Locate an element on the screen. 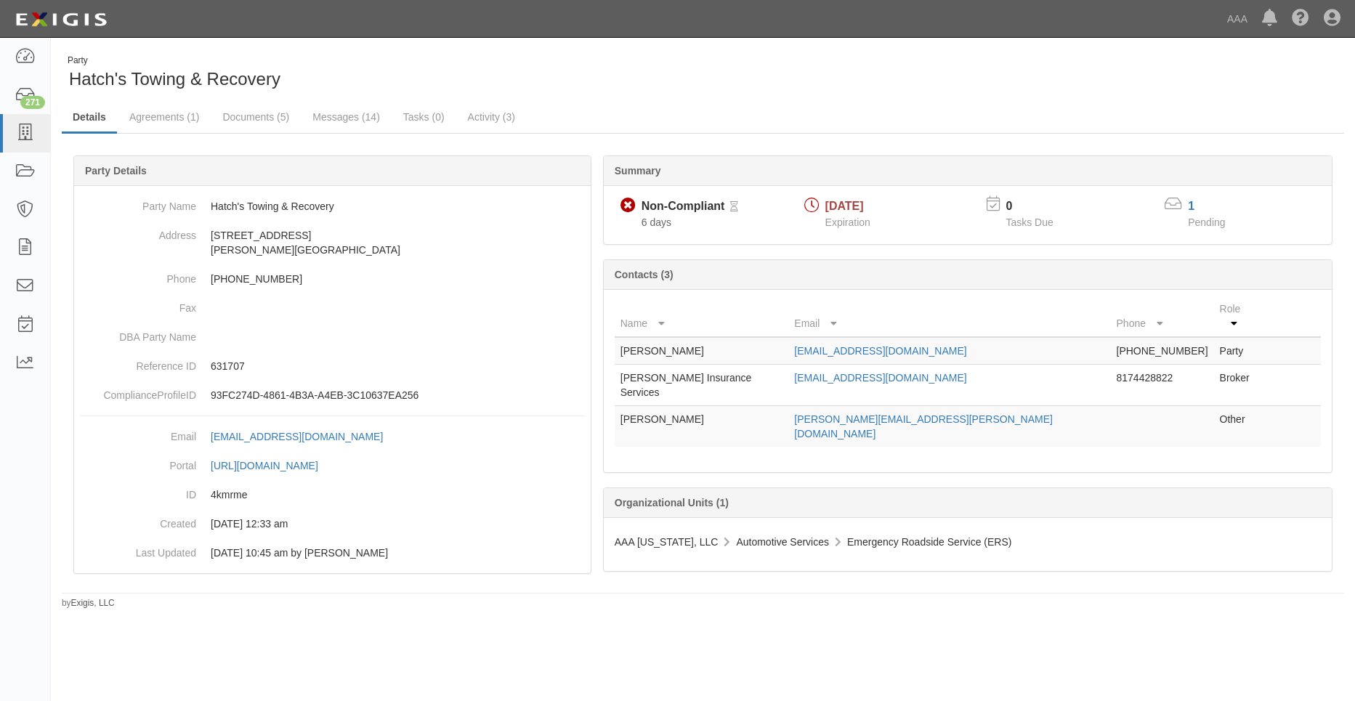 The image size is (1355, 701). span: Automotive Services is located at coordinates (783, 542).